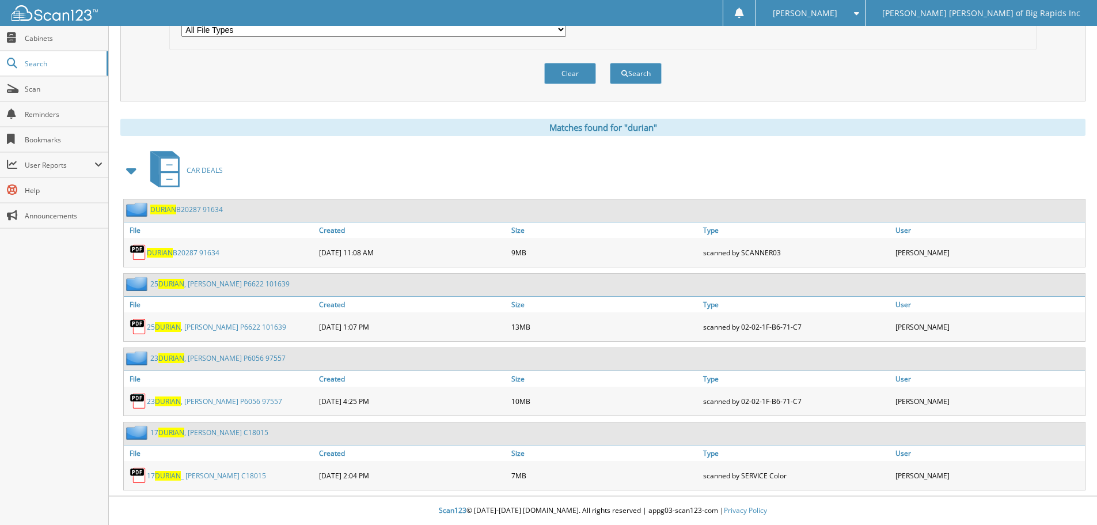  Describe the element at coordinates (636, 73) in the screenshot. I see `button: Search` at that location.